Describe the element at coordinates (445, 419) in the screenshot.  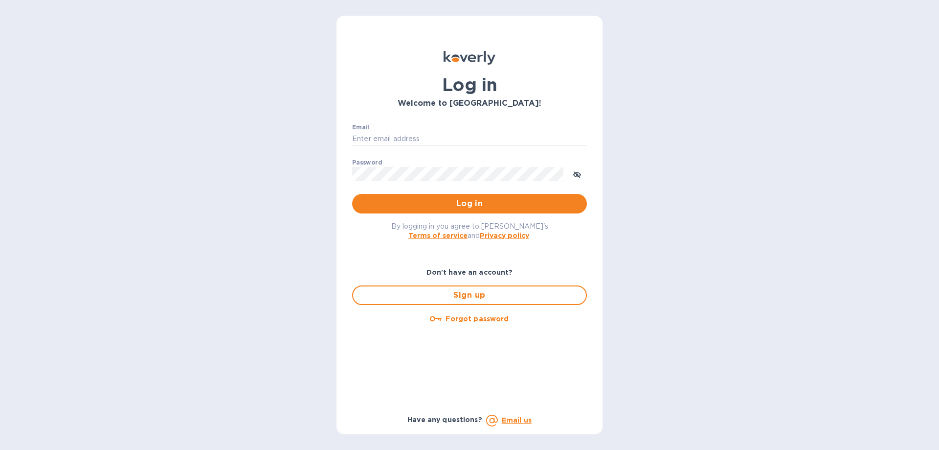
I see `b: Have any questions?` at that location.